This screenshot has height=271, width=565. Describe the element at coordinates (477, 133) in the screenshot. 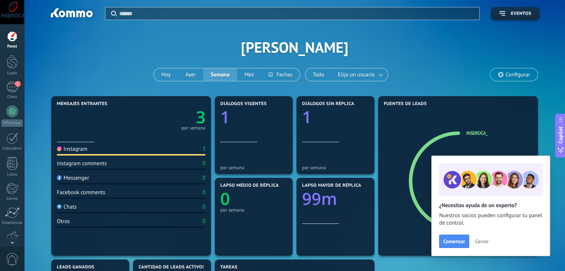

I see `a: inseroca_` at that location.